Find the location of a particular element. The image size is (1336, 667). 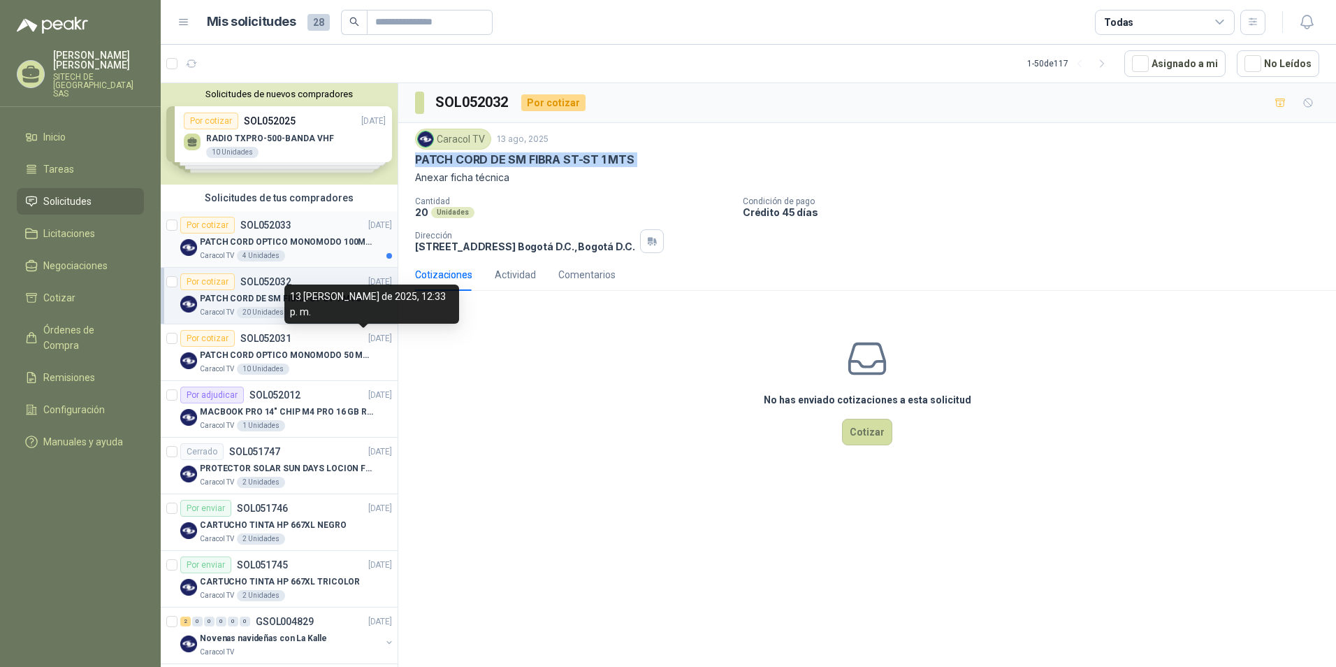

p: PATCH CORD DE SM FIBRA ST-ST 1 MTS is located at coordinates (525, 159).